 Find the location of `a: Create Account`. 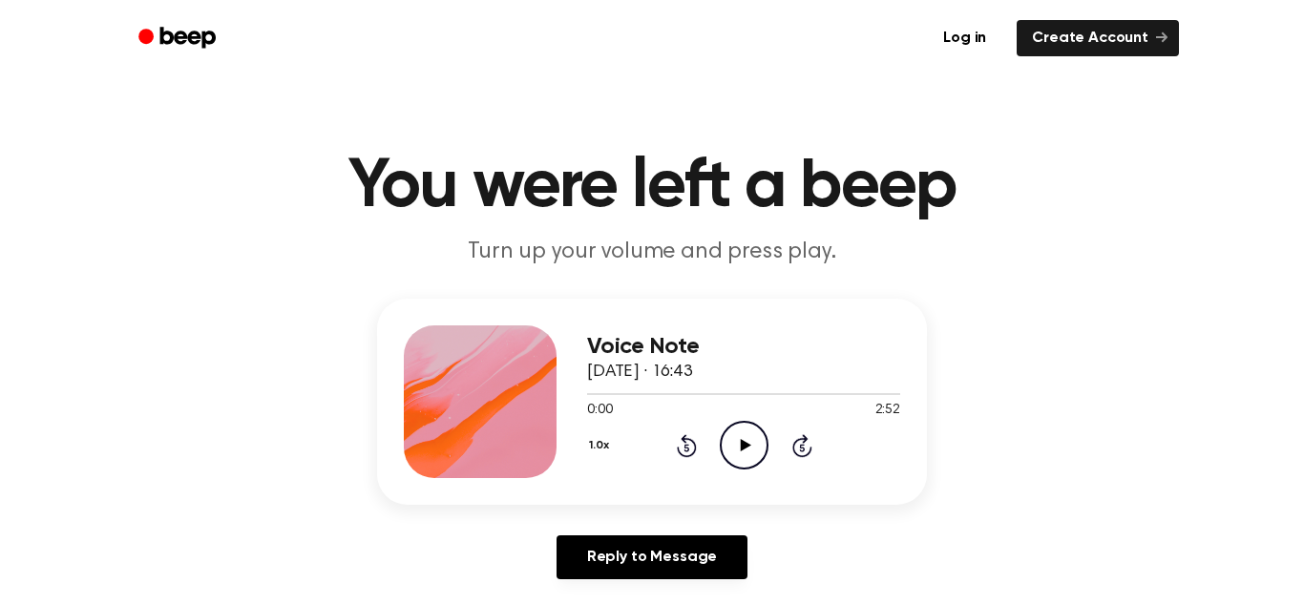

a: Create Account is located at coordinates (1098, 38).